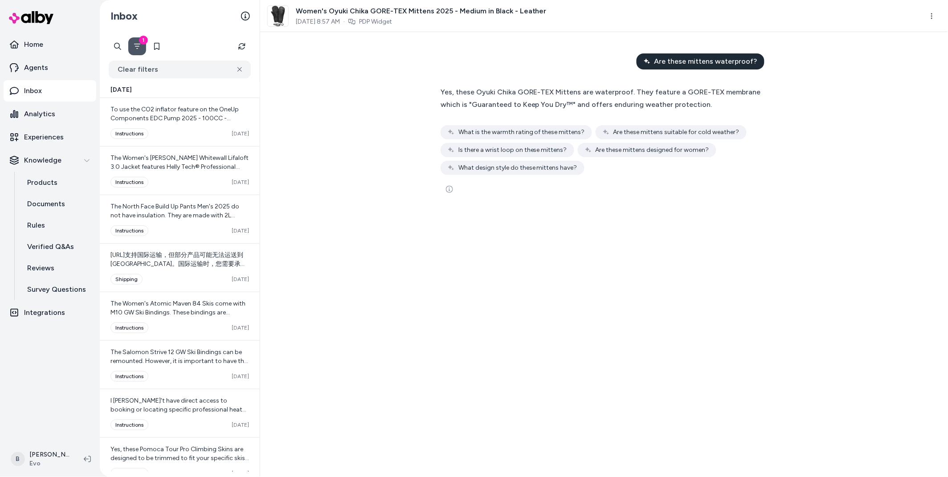 The width and height of the screenshot is (948, 477). I want to click on a: Documents, so click(57, 204).